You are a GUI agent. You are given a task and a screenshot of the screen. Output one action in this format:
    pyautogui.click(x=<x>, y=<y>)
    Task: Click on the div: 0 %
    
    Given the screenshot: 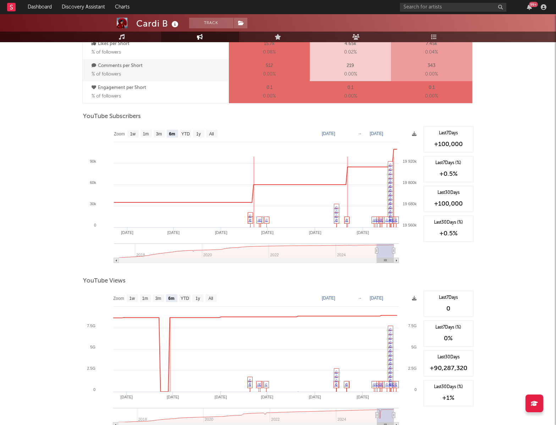 What is the action you would take?
    pyautogui.click(x=448, y=339)
    